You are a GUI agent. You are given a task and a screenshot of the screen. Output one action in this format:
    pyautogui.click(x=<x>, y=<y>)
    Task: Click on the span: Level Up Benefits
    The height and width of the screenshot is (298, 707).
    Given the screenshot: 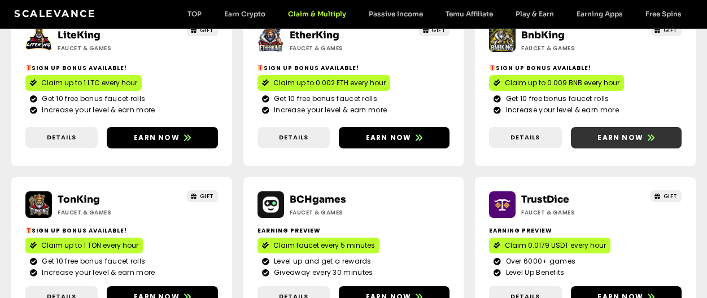 What is the action you would take?
    pyautogui.click(x=533, y=273)
    